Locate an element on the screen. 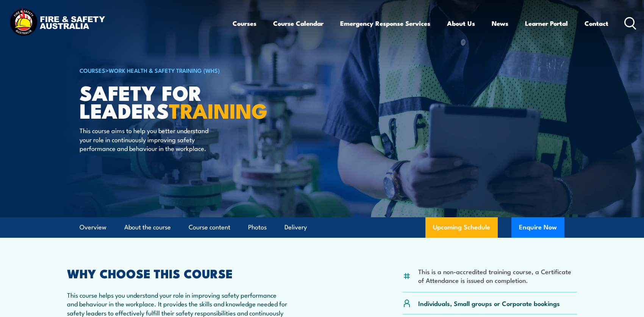 Image resolution: width=644 pixels, height=317 pixels. a: About Us is located at coordinates (461, 23).